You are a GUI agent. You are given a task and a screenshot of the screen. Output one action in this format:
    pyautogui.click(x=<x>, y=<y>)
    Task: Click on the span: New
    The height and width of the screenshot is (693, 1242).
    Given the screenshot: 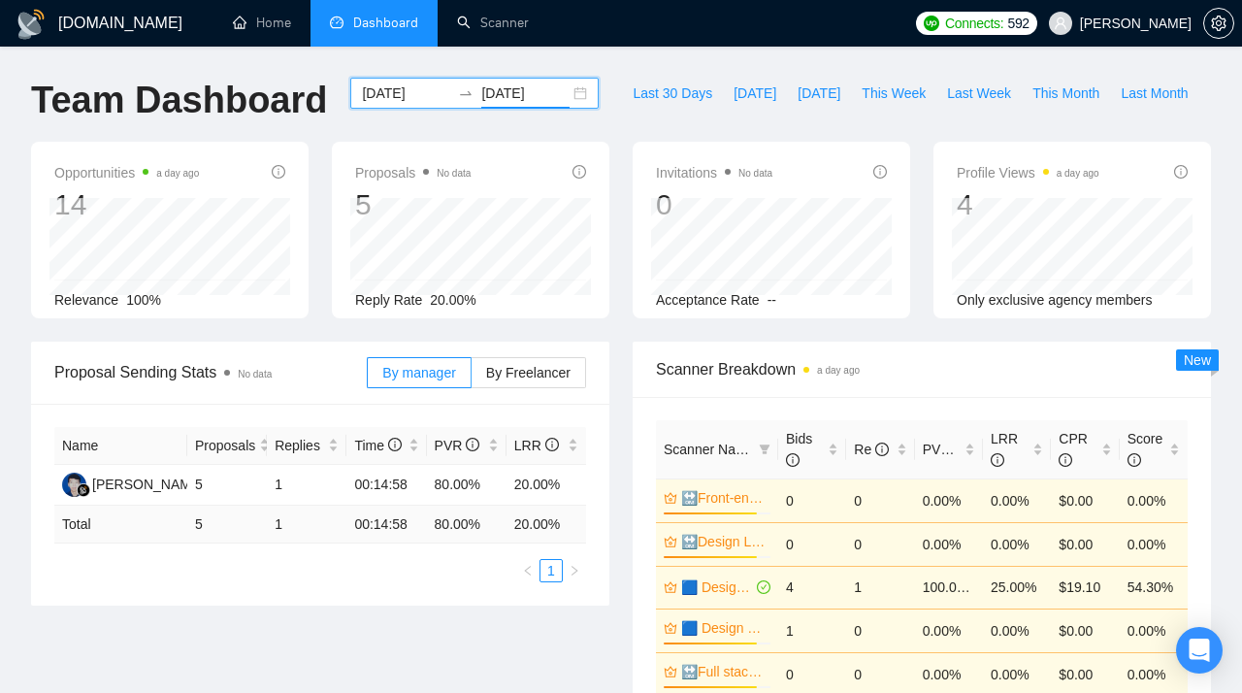 What is the action you would take?
    pyautogui.click(x=1198, y=360)
    